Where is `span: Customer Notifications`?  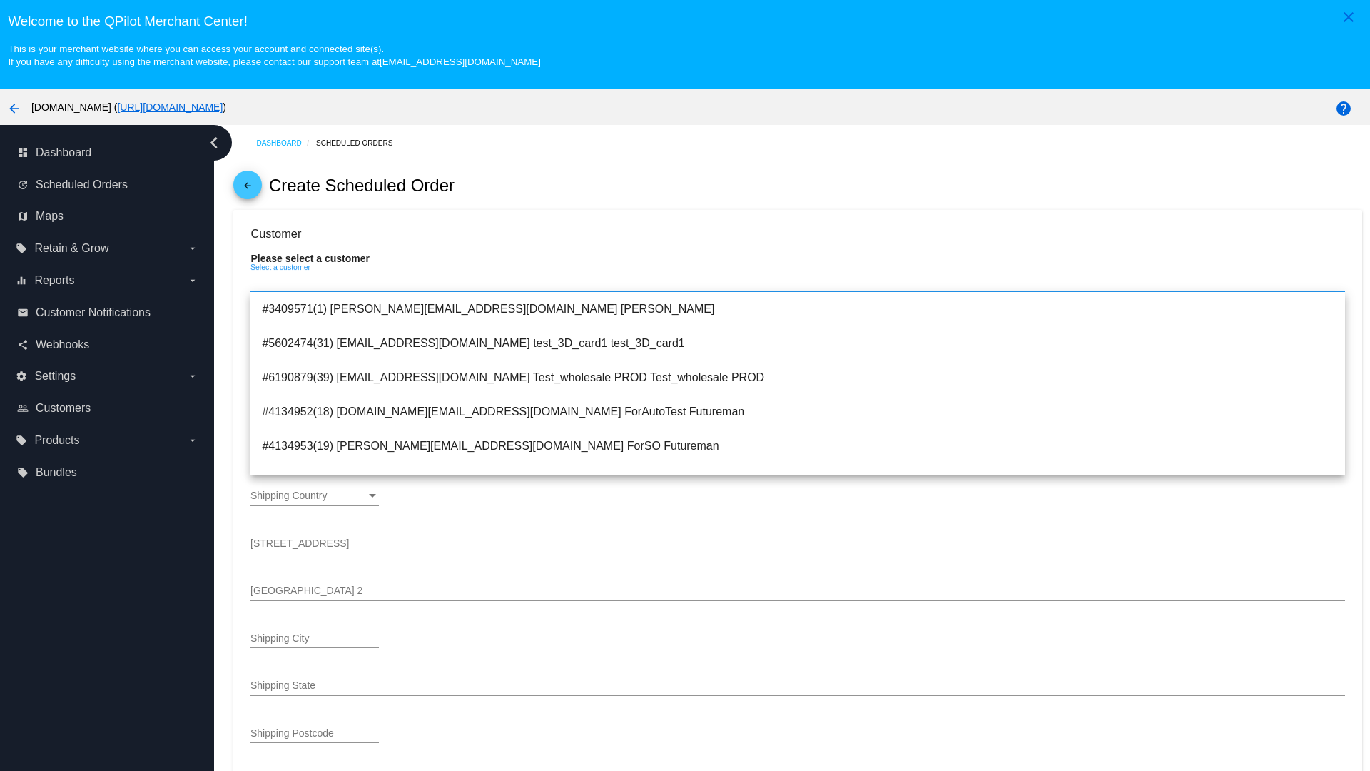 span: Customer Notifications is located at coordinates (93, 313).